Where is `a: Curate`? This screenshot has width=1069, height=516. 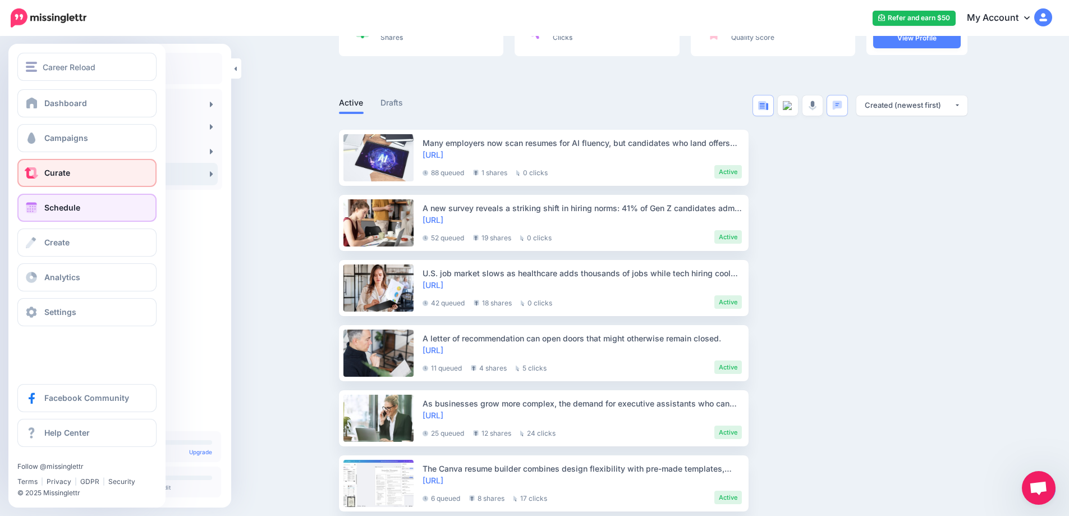 a: Curate is located at coordinates (87, 173).